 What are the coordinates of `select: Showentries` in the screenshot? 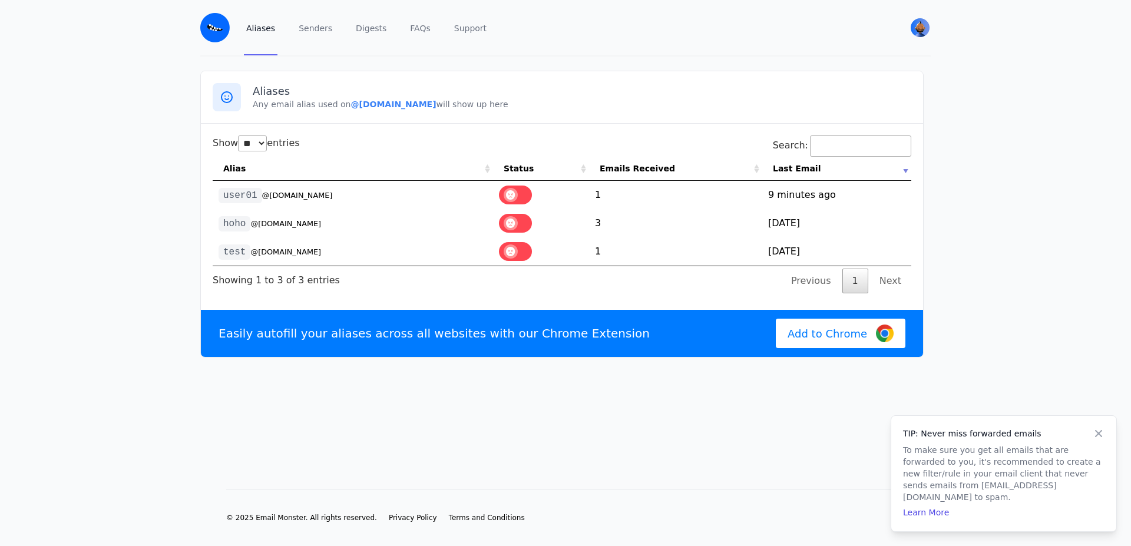 It's located at (252, 143).